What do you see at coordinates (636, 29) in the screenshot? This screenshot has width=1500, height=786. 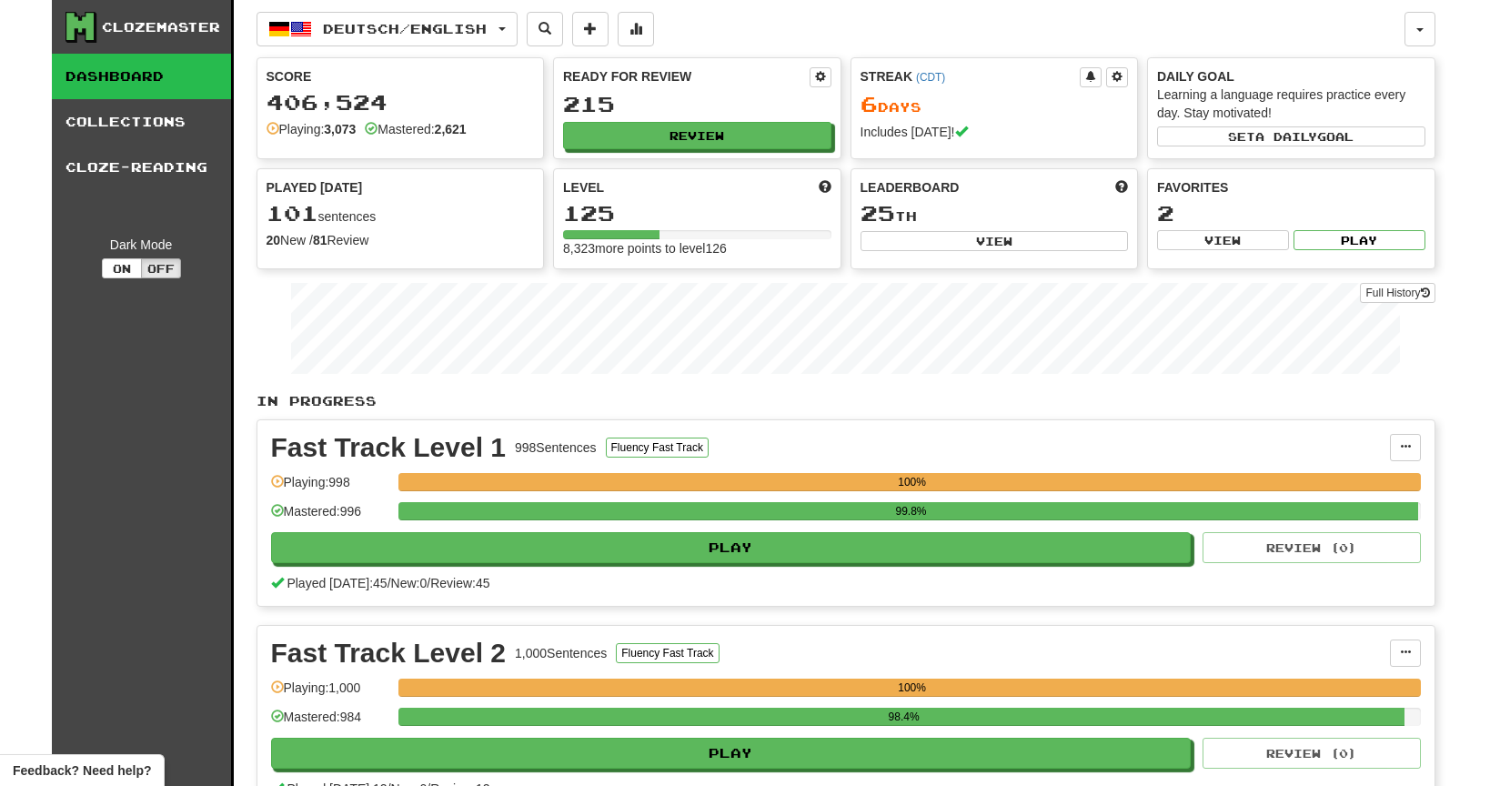 I see `button: More stats` at bounding box center [636, 29].